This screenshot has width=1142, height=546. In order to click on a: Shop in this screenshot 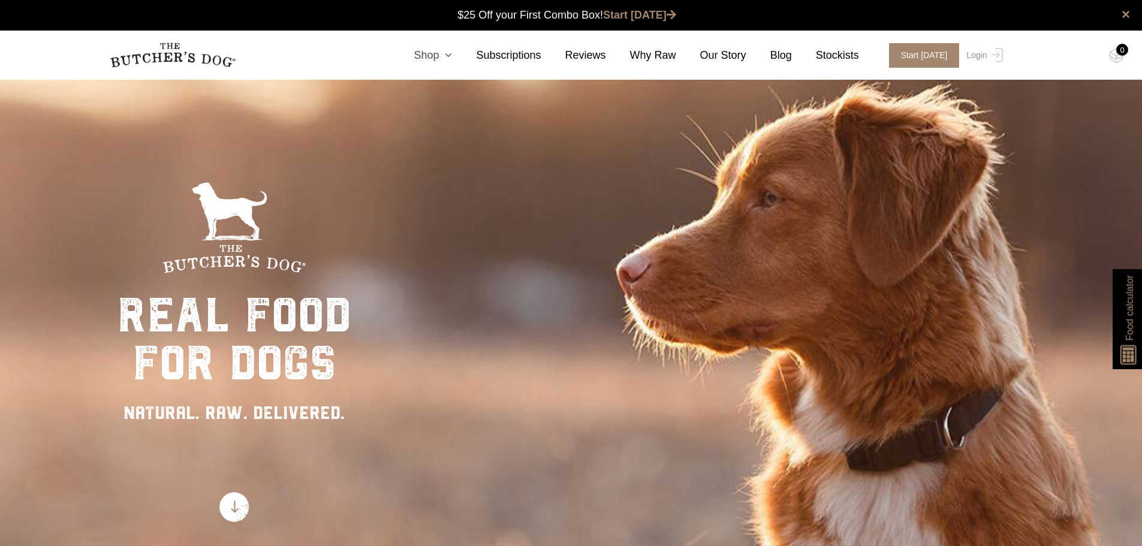, I will do `click(421, 55)`.